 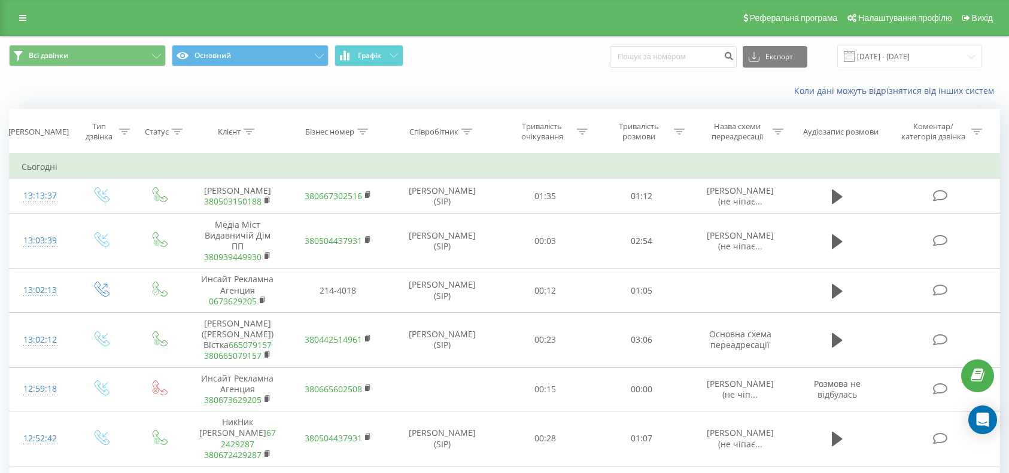 What do you see at coordinates (641, 439) in the screenshot?
I see `td: 01:07` at bounding box center [641, 439].